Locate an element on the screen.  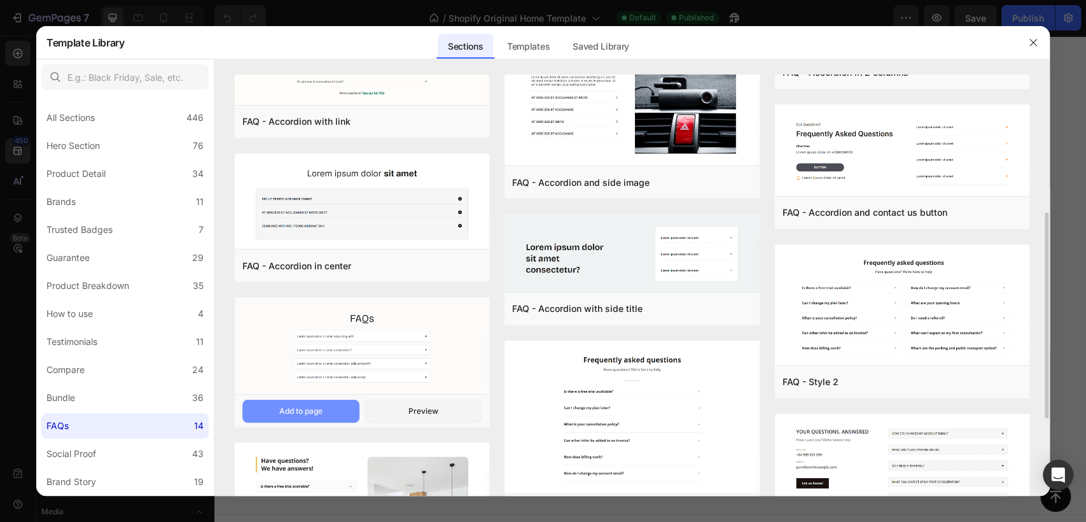
div: Brand Story is located at coordinates (71, 482).